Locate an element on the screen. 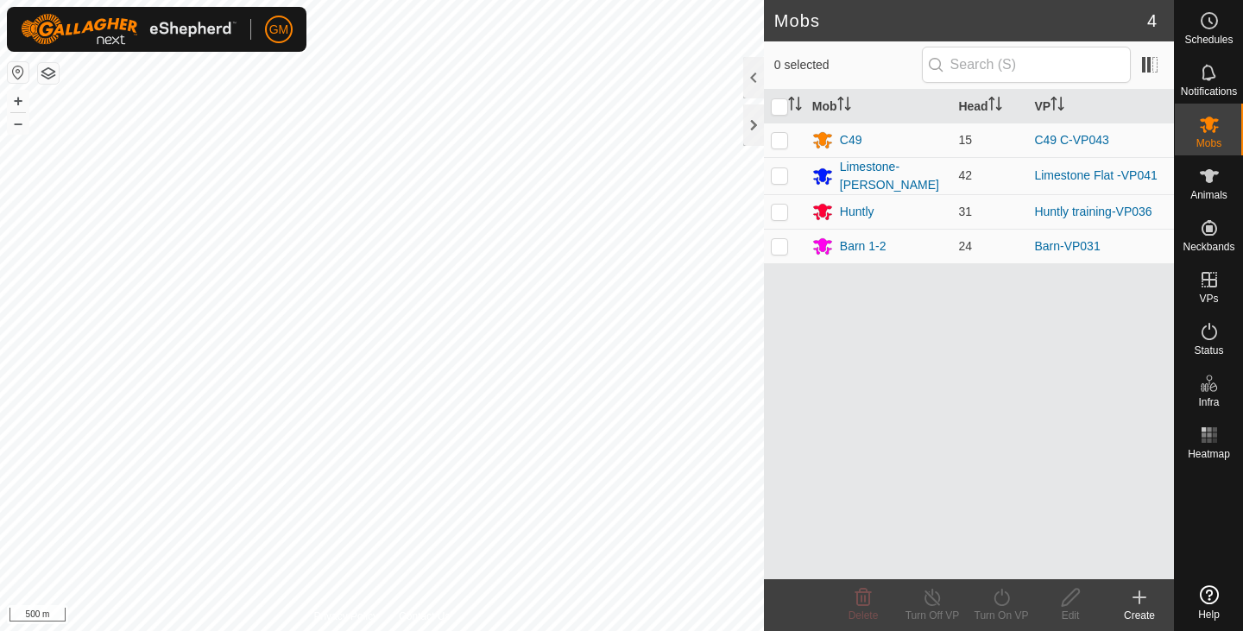  a: Limestone Flat -VP041 is located at coordinates (1095, 175).